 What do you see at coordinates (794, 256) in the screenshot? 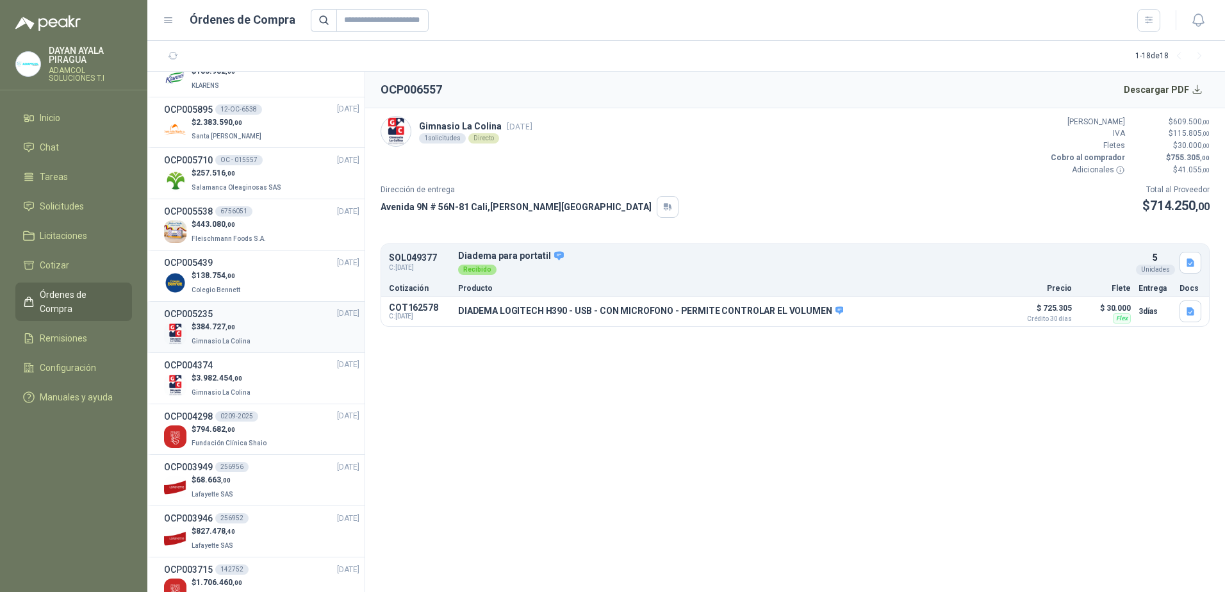
I see `p: Diadema para portatil` at bounding box center [794, 256].